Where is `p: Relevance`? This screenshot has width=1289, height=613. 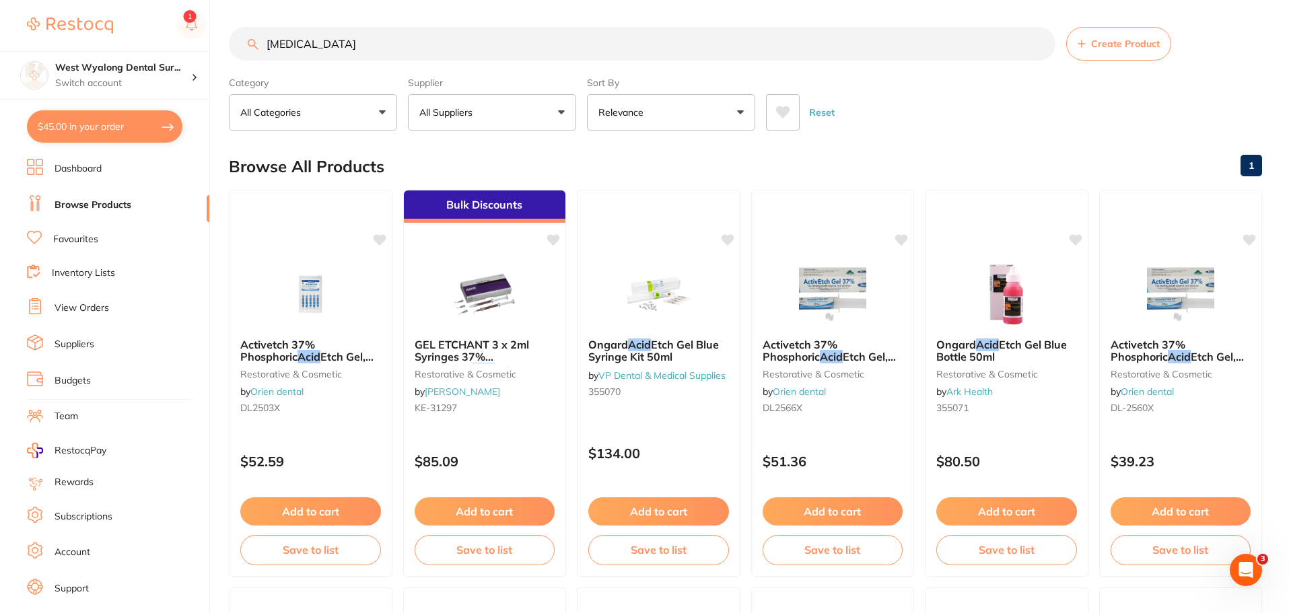
p: Relevance is located at coordinates (623, 112).